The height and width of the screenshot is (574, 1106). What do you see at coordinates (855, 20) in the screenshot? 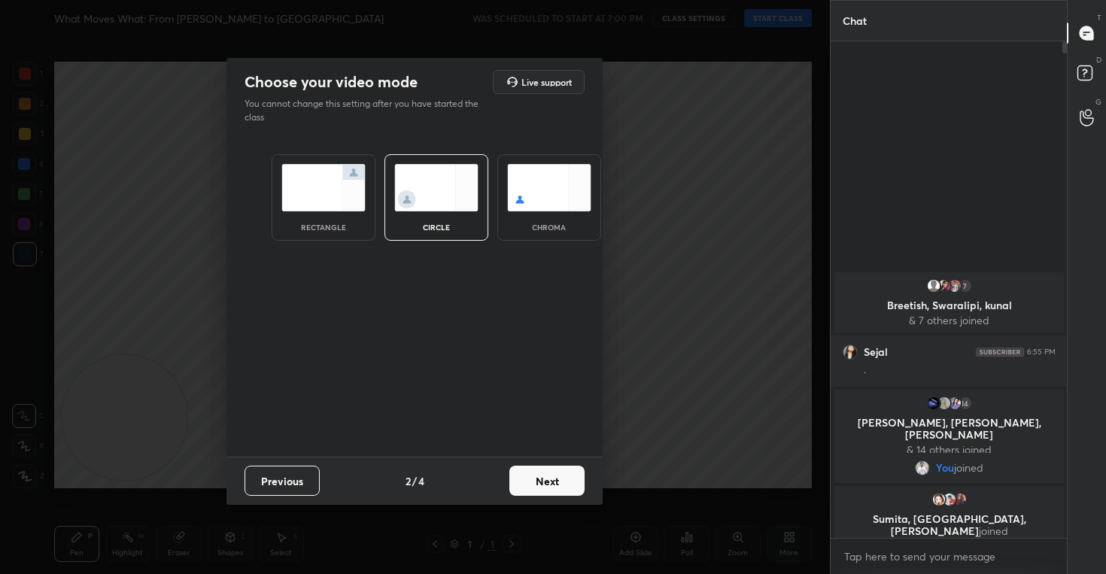
I see `p: Chat` at bounding box center [855, 20].